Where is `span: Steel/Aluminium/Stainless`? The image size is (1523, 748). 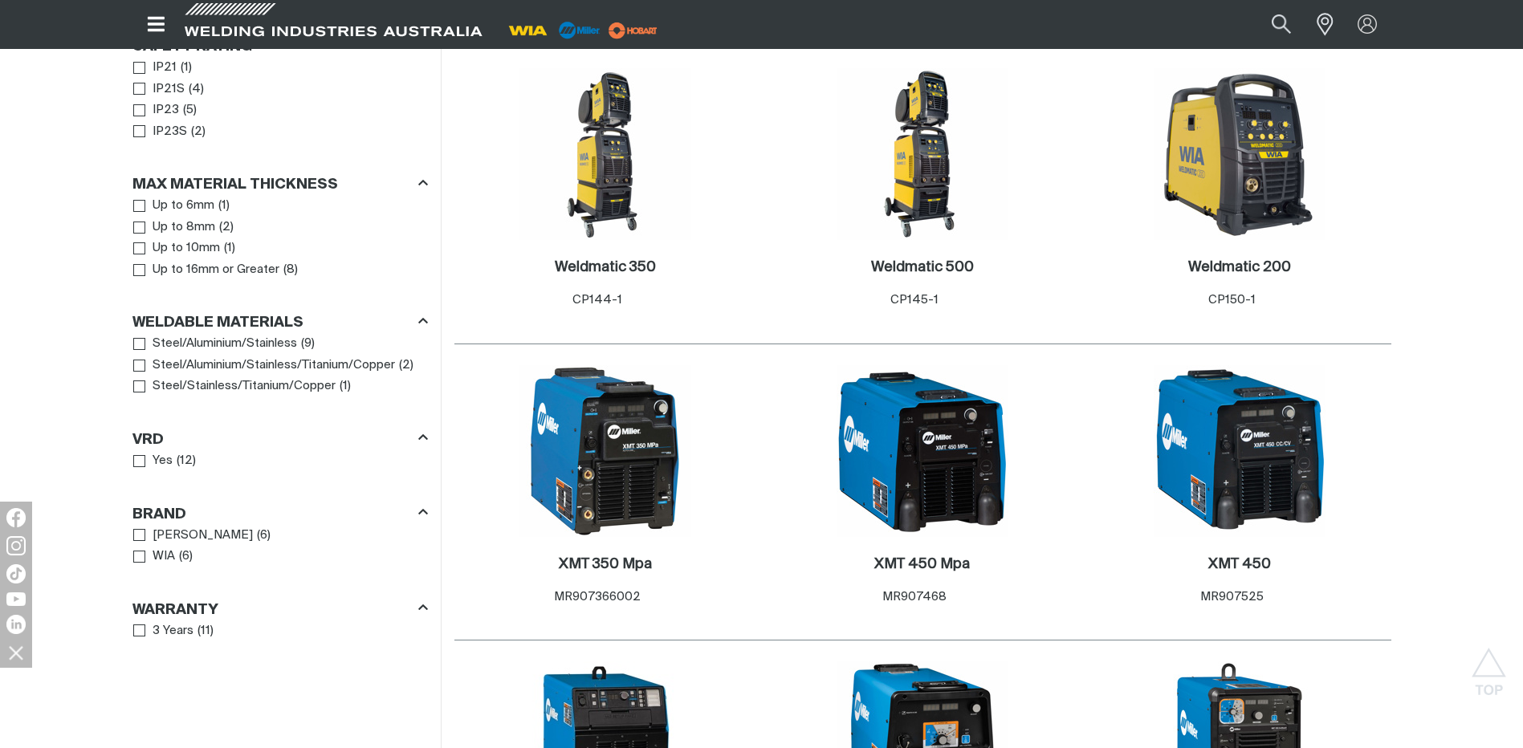
span: Steel/Aluminium/Stainless is located at coordinates (225, 344).